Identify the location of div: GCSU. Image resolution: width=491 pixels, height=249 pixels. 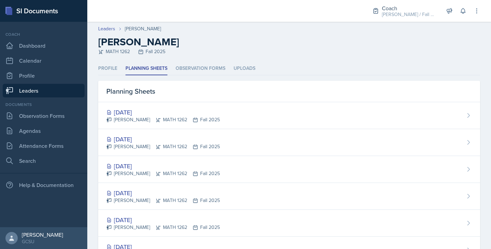
(42, 242).